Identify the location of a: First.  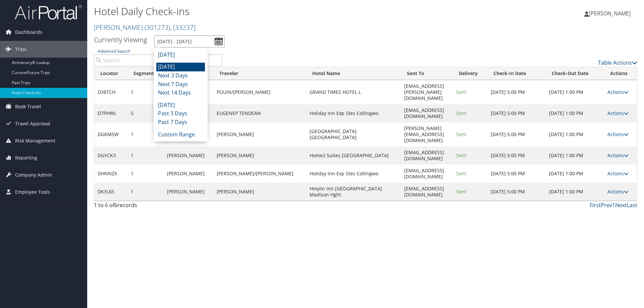
(595, 205).